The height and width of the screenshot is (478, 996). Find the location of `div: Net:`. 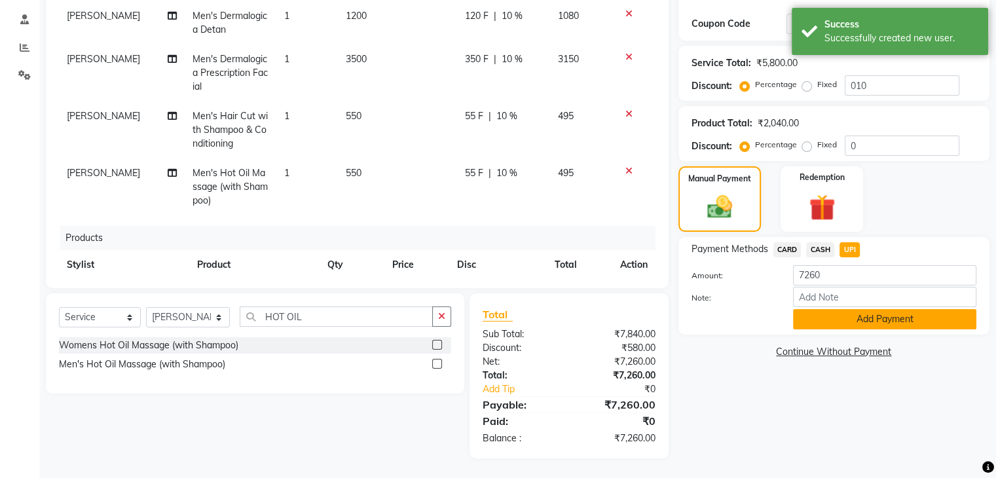

div: Net: is located at coordinates (521, 361).